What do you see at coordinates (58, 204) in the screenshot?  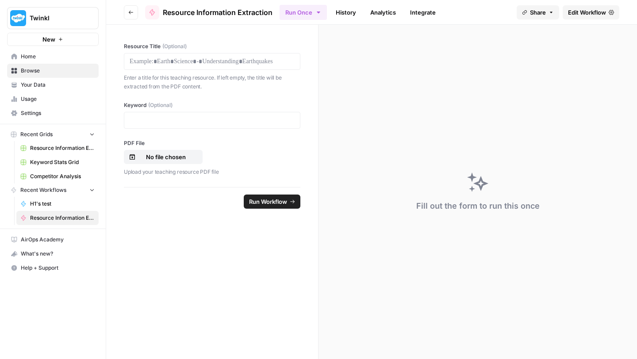 I see `a: H1's test` at bounding box center [58, 204].